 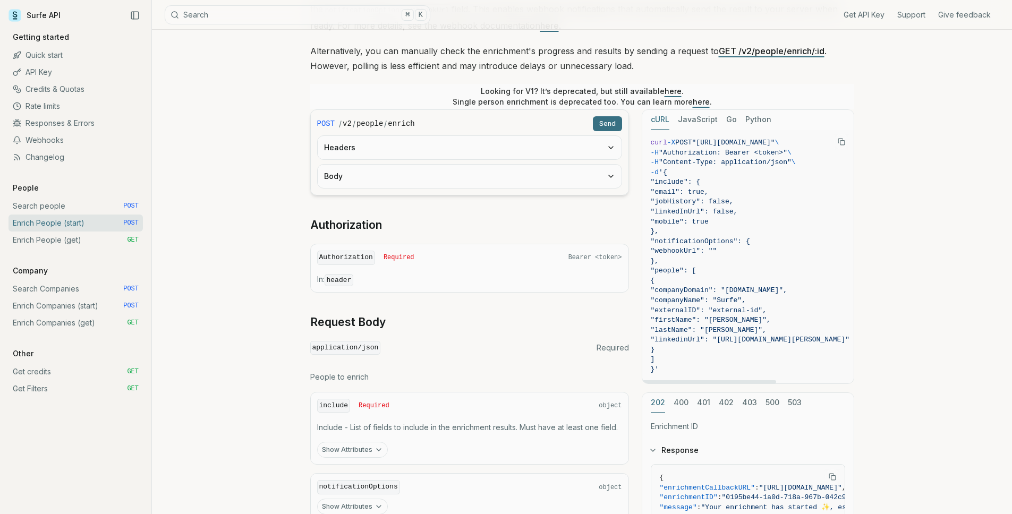 What do you see at coordinates (75, 89) in the screenshot?
I see `a: Credits & Quotas` at bounding box center [75, 89].